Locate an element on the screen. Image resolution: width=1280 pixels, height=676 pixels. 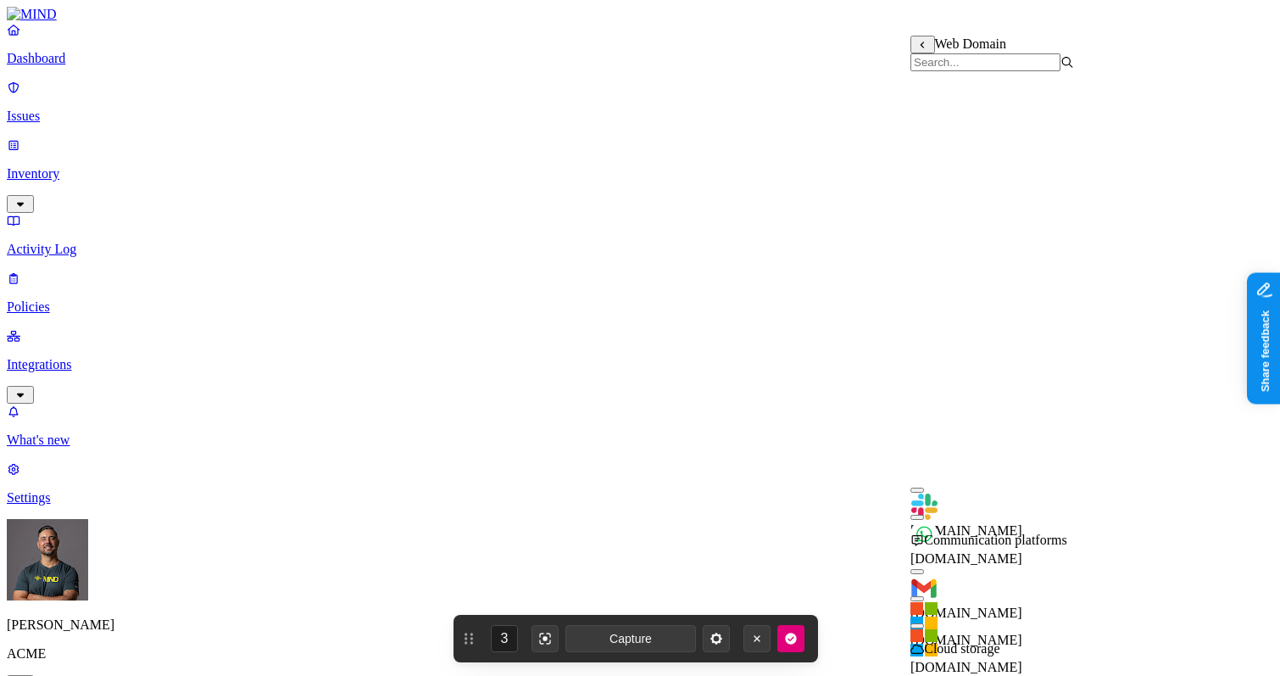
img: outlook.office.com favicon is located at coordinates (924, 616).